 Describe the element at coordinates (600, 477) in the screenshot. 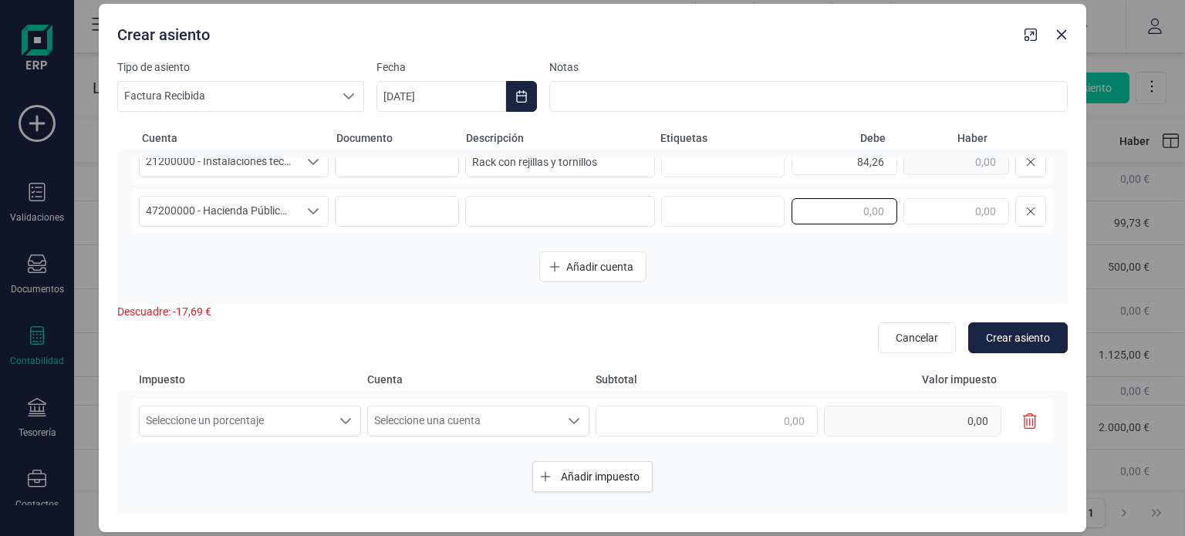

I see `span: Añadir impuesto` at that location.